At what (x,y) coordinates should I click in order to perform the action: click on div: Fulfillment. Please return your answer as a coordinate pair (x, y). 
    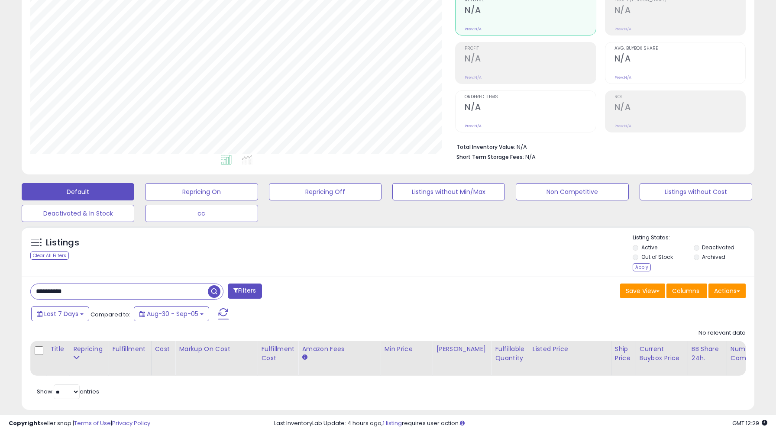
    Looking at the image, I should click on (129, 349).